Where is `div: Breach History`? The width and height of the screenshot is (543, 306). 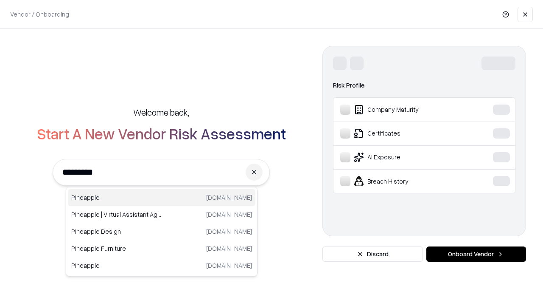
div: Breach History is located at coordinates (404, 181).